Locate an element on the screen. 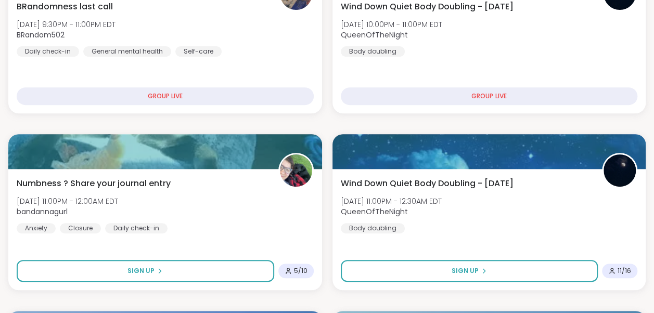  span: Numbness ? Share your journal entry is located at coordinates (94, 184).